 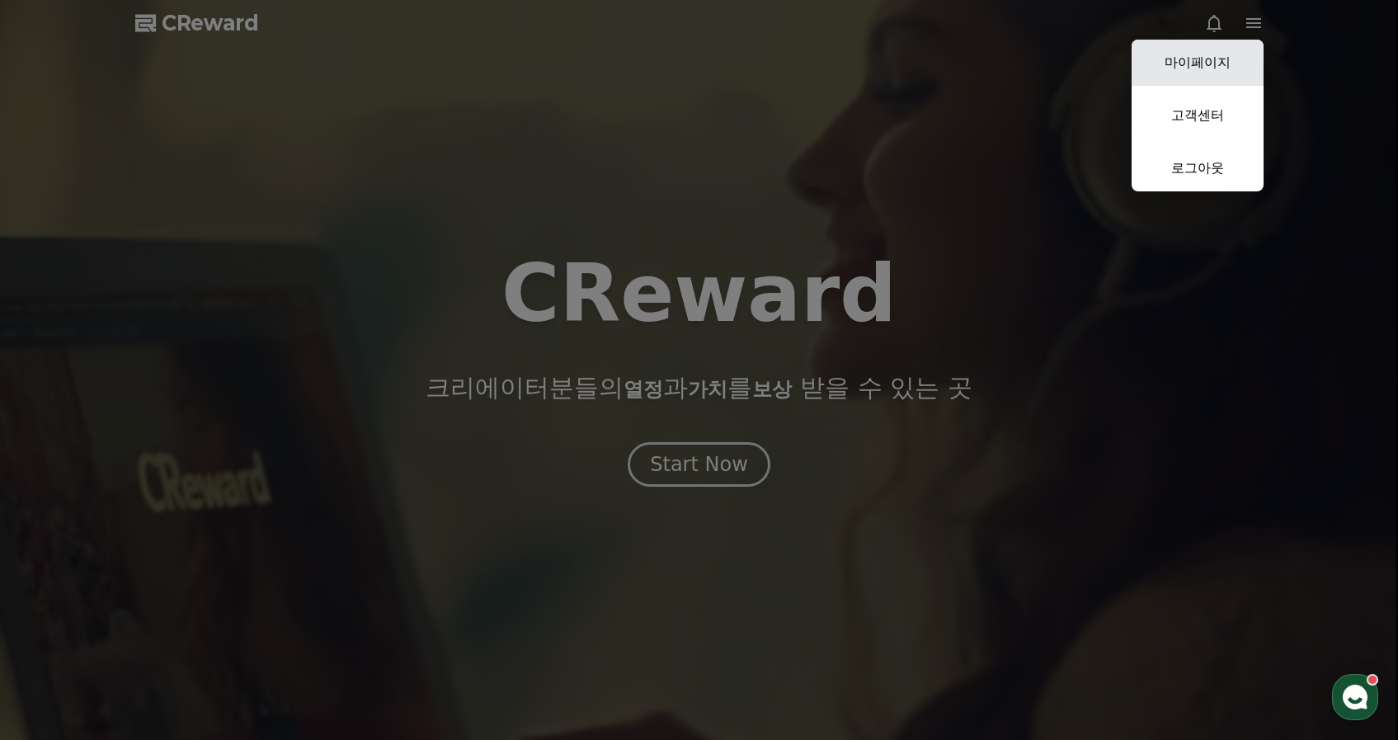 What do you see at coordinates (57, 554) in the screenshot?
I see `span: 홈` at bounding box center [57, 554].